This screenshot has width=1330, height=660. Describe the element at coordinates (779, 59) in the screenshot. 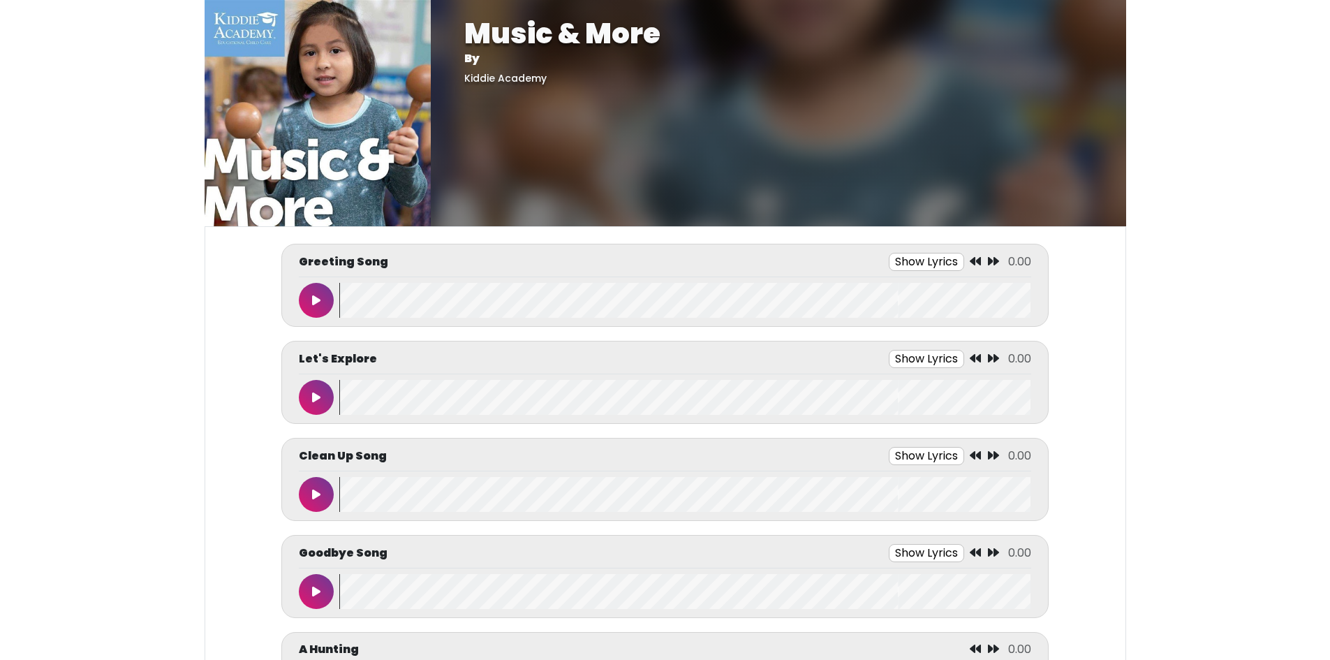

I see `p: By` at that location.